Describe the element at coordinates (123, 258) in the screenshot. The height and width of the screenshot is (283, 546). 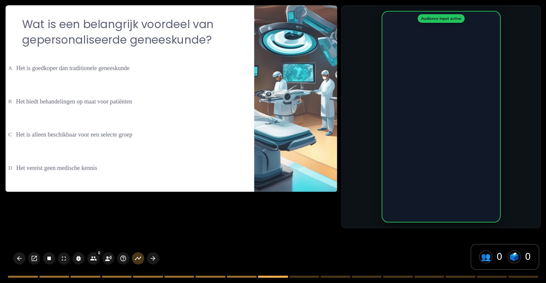
I see `button: Help (?)` at that location.